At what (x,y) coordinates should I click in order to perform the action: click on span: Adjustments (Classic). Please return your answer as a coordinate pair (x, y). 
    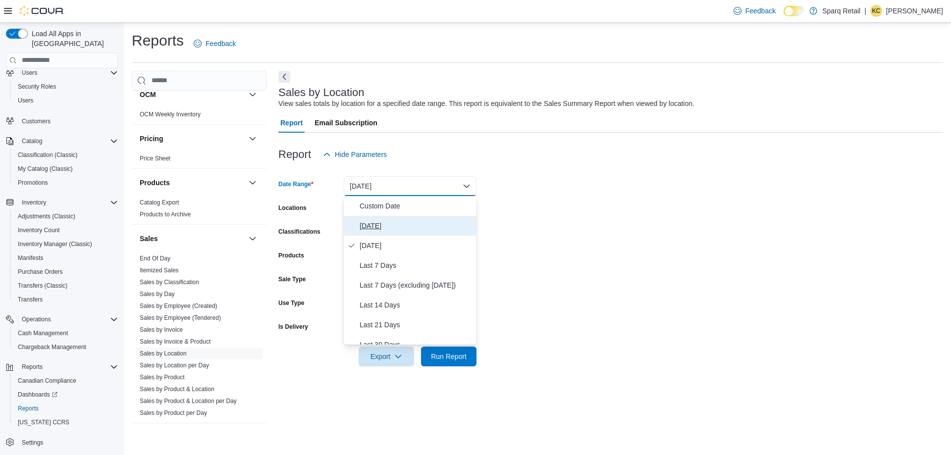
    Looking at the image, I should click on (47, 216).